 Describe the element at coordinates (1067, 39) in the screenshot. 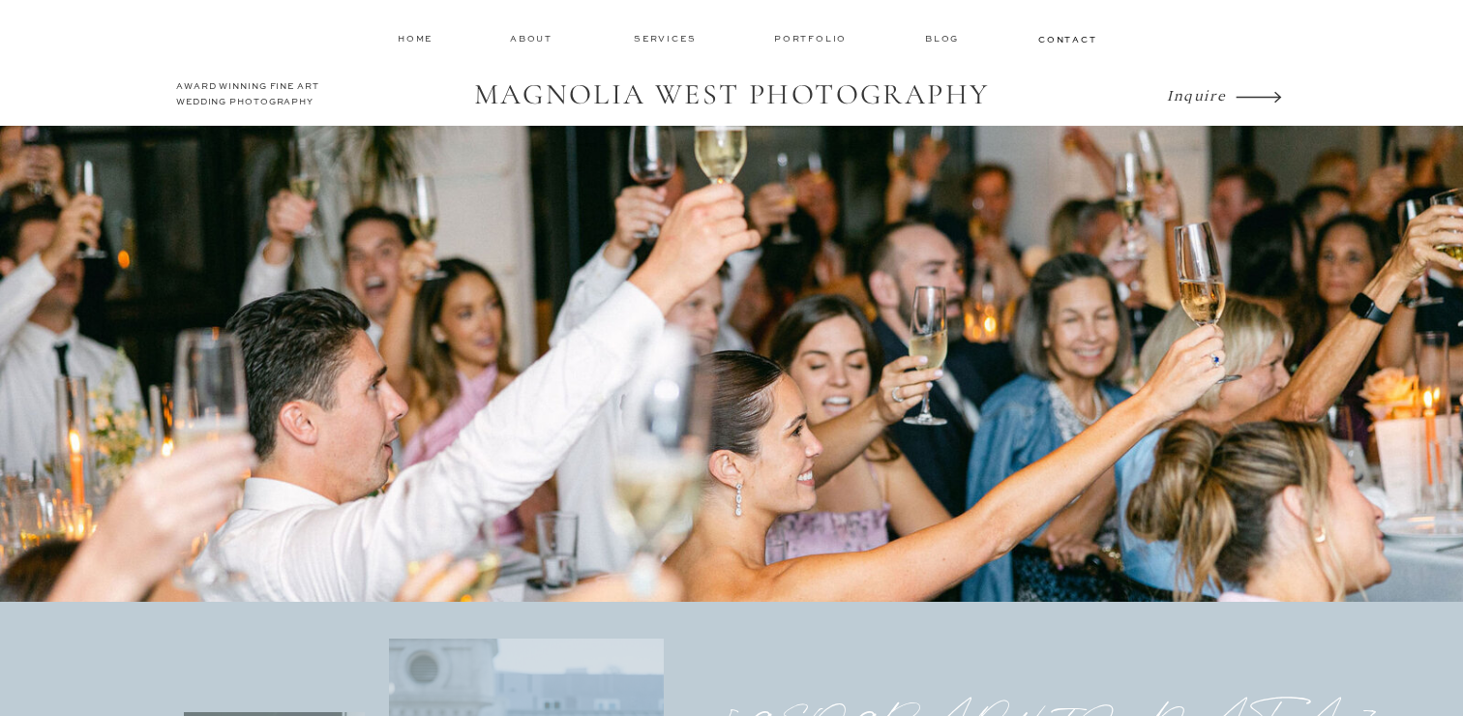

I see `a: contact` at that location.